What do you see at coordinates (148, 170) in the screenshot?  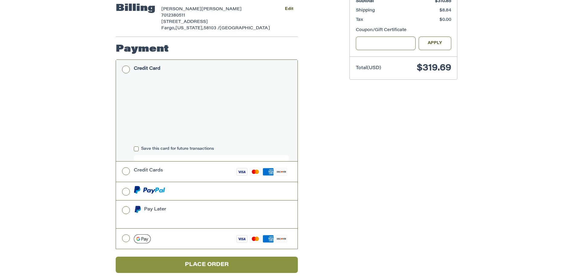 I see `div: Credit Cards` at bounding box center [148, 170].